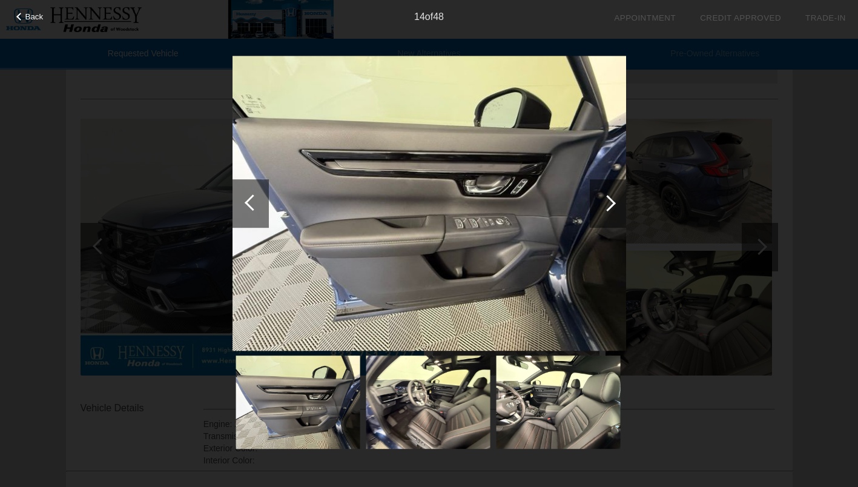  Describe the element at coordinates (420, 16) in the screenshot. I see `span: 14` at that location.